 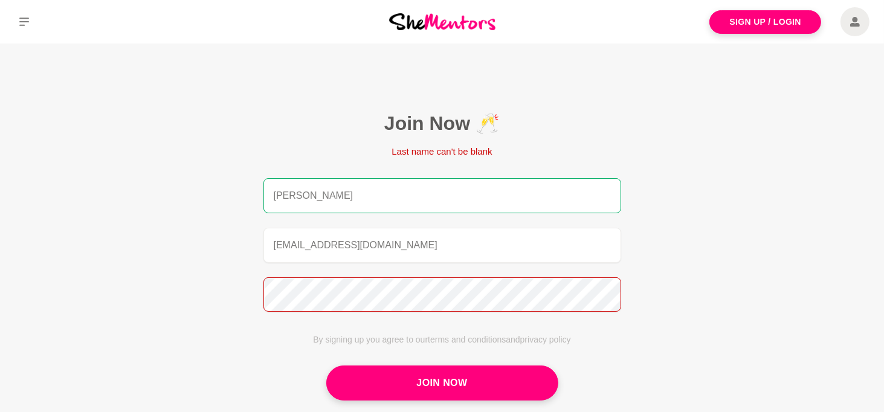 What do you see at coordinates (442, 152) in the screenshot?
I see `p: Last name can't be blank` at bounding box center [442, 152].